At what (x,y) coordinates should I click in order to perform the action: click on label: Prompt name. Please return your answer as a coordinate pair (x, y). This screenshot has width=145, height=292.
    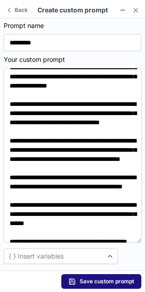
    Looking at the image, I should click on (73, 26).